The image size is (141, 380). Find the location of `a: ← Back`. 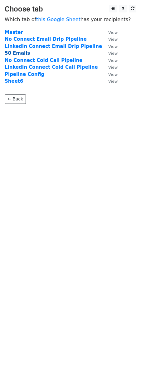

a: ← Back is located at coordinates (15, 99).